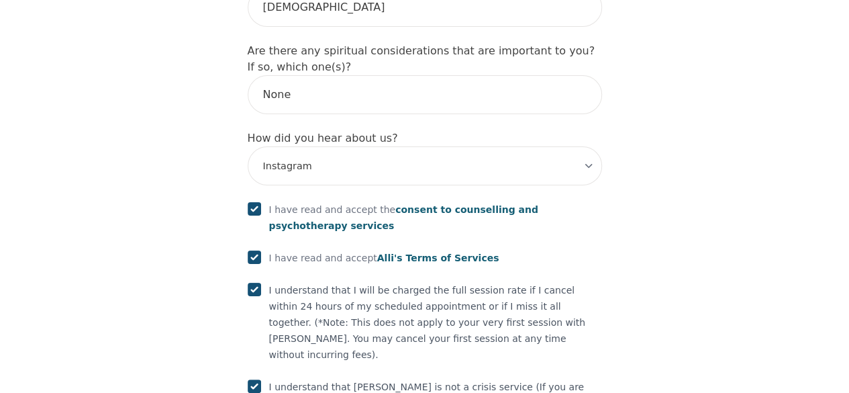 Image resolution: width=849 pixels, height=393 pixels. What do you see at coordinates (323, 138) in the screenshot?
I see `label: How did you hear about us?` at bounding box center [323, 138].